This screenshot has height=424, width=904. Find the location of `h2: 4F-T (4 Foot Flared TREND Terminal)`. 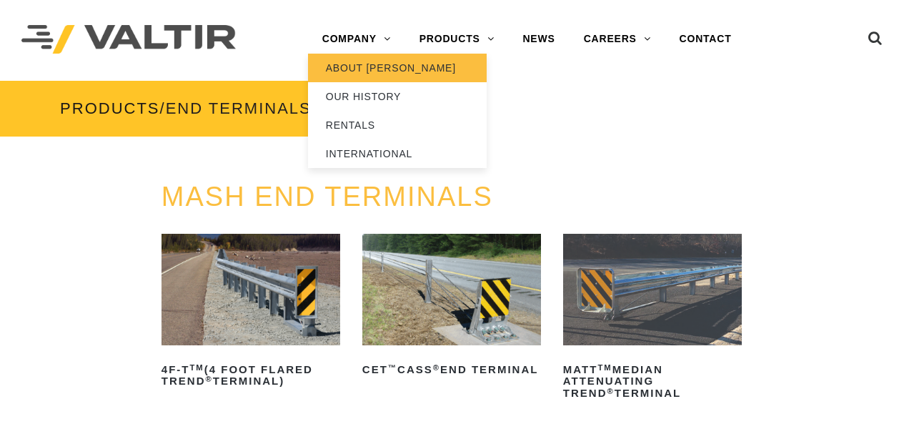

h2: 4F-T (4 Foot Flared TREND Terminal) is located at coordinates (251, 375).